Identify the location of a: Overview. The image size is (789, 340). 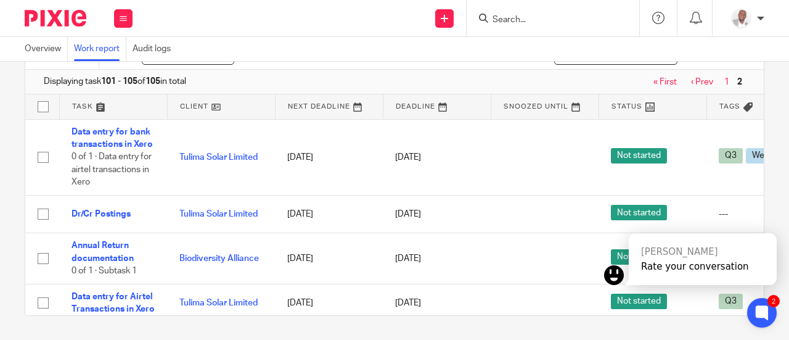
(46, 49).